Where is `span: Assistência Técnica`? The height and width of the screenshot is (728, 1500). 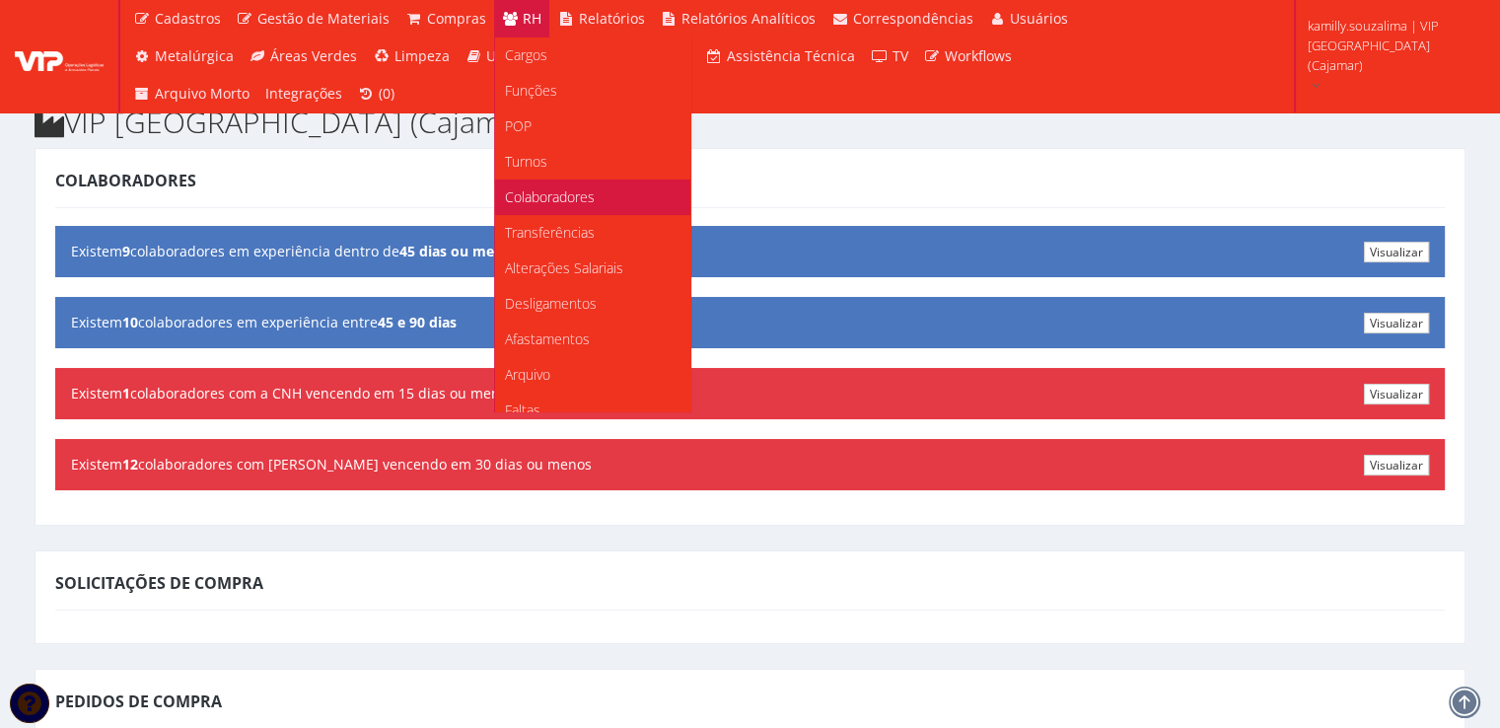
span: Assistência Técnica is located at coordinates (791, 55).